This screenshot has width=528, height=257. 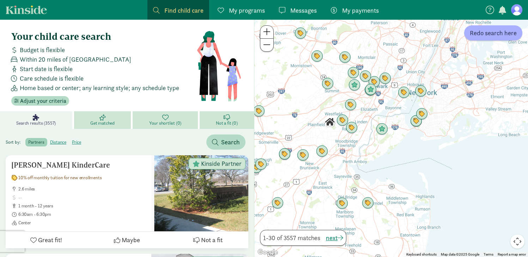 What do you see at coordinates (493, 33) in the screenshot?
I see `span: Redo search here` at bounding box center [493, 33].